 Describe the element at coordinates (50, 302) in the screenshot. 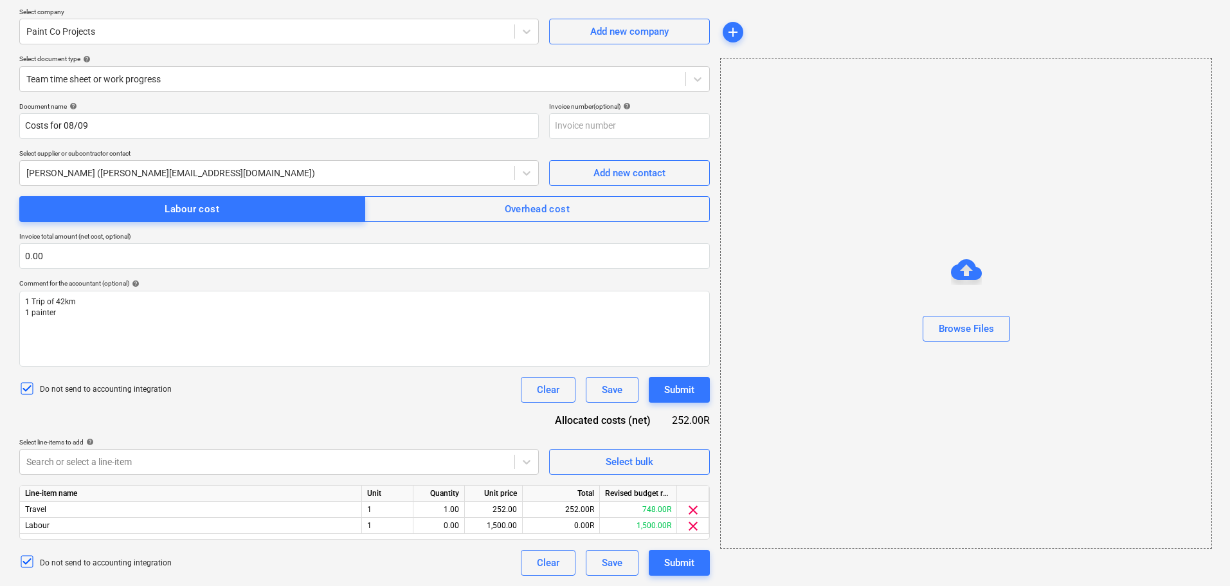

I see `span: 1 Trip of 42km` at that location.